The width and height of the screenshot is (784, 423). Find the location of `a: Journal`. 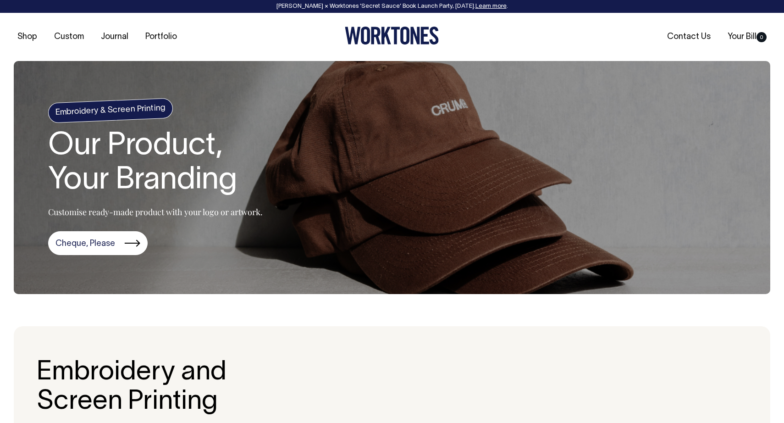

a: Journal is located at coordinates (115, 37).